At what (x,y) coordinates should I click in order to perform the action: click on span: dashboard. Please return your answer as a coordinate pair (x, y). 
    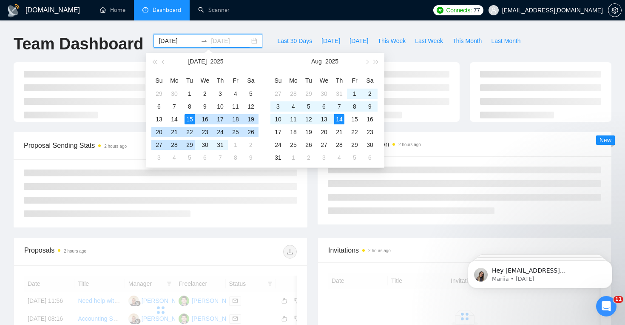
    Looking at the image, I should click on (145, 10).